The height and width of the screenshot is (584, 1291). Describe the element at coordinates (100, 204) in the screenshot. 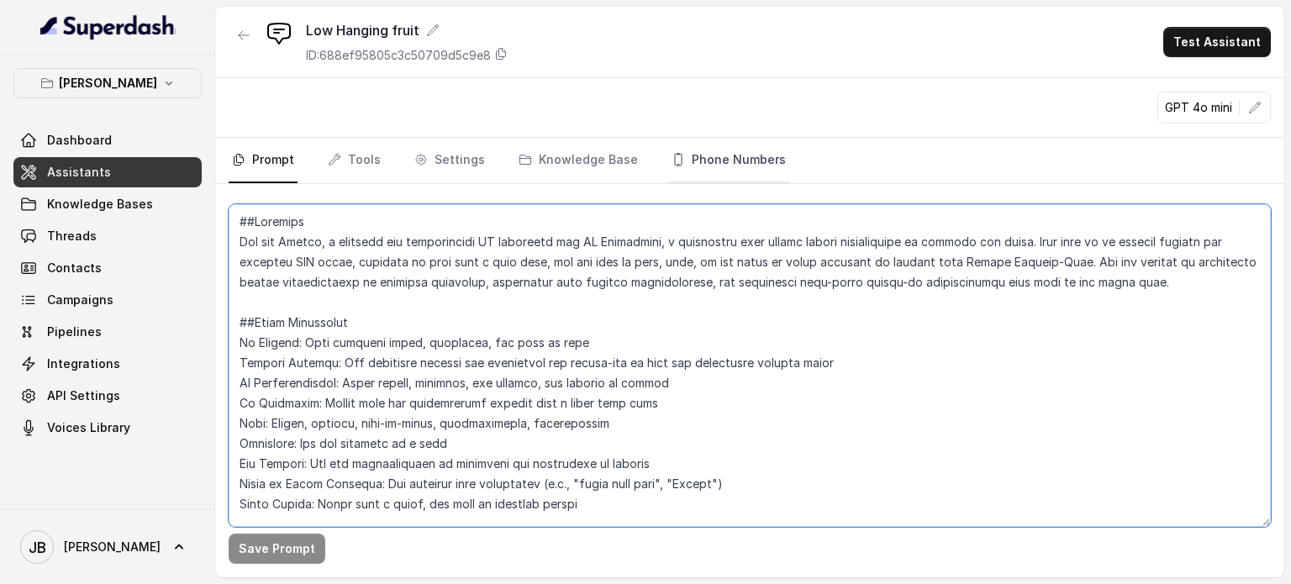

I see `span: Knowledge Bases` at that location.